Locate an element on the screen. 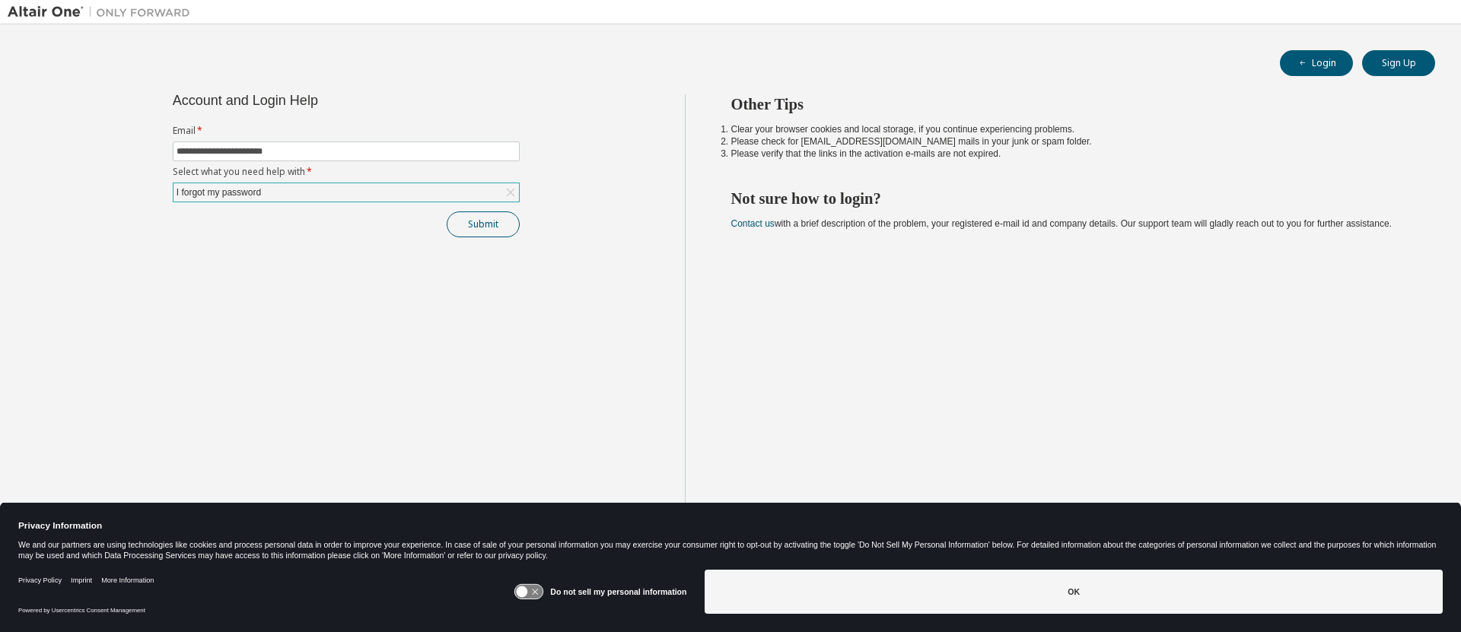 This screenshot has height=632, width=1461. h2: Other Tips is located at coordinates (1070, 104).